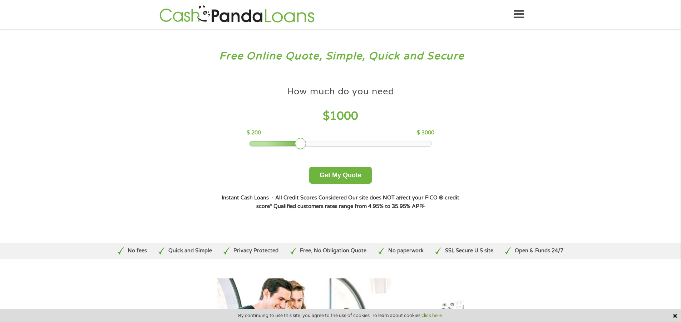 The image size is (681, 322). I want to click on p: SSL Secure U.S site, so click(469, 251).